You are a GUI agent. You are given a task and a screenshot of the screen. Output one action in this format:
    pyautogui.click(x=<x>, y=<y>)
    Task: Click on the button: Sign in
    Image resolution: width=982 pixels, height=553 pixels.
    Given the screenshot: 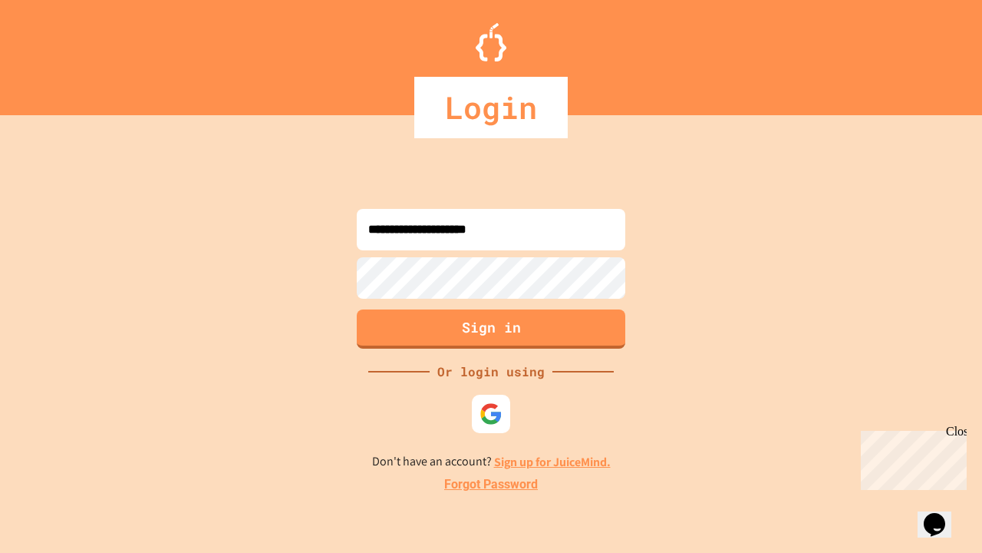 What is the action you would take?
    pyautogui.click(x=491, y=328)
    